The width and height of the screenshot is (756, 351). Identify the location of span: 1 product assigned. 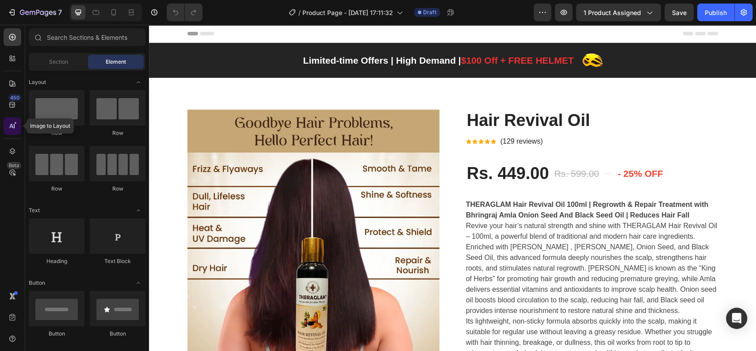
(613, 12).